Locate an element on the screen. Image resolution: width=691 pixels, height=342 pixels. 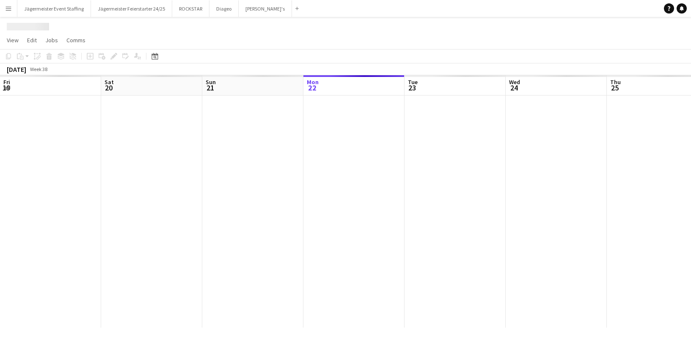
a: Comms is located at coordinates (76, 40).